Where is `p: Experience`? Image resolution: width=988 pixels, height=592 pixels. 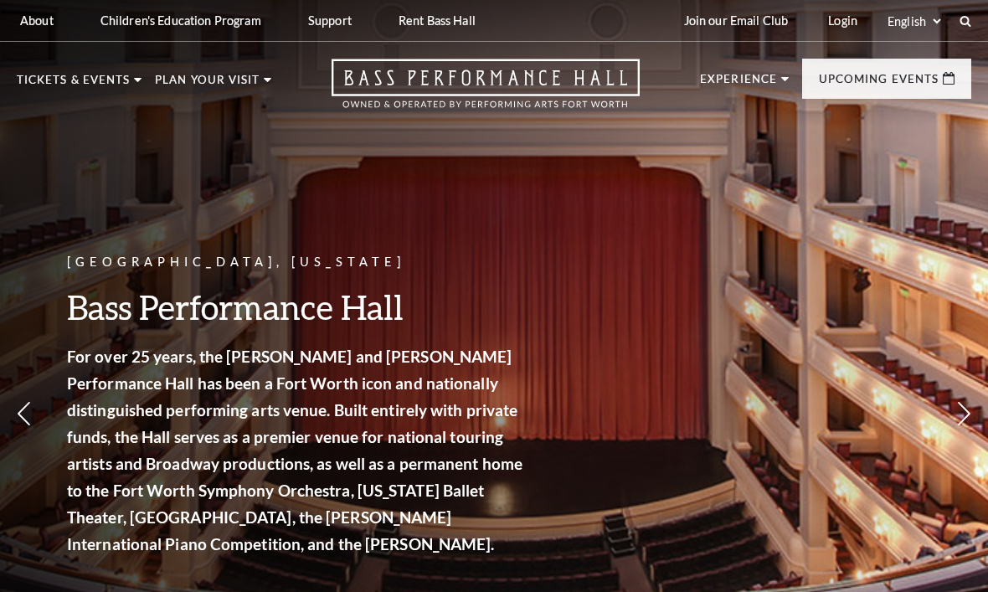 p: Experience is located at coordinates (739, 84).